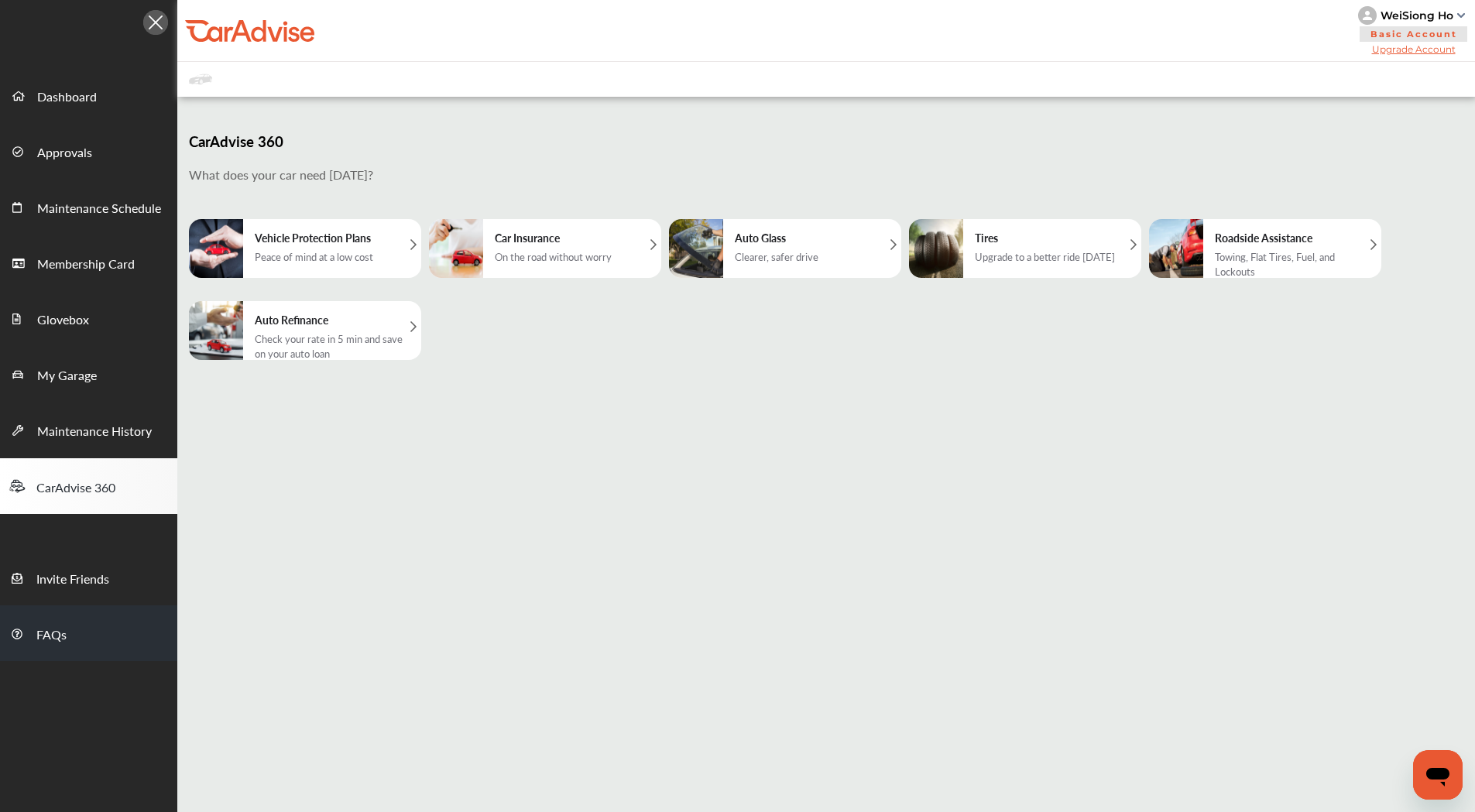 The image size is (1475, 812). I want to click on img: auto_refinance.3d0be936257821d144f7.png, so click(216, 331).